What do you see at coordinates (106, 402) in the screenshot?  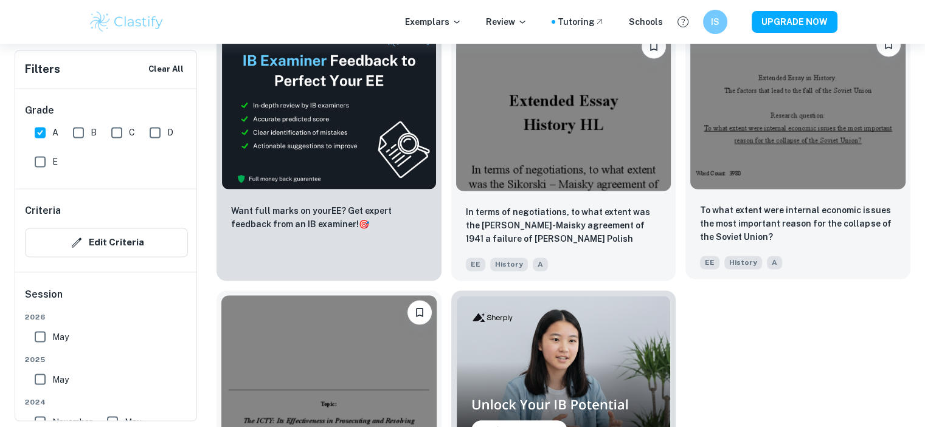 I see `span: 2024` at bounding box center [106, 402].